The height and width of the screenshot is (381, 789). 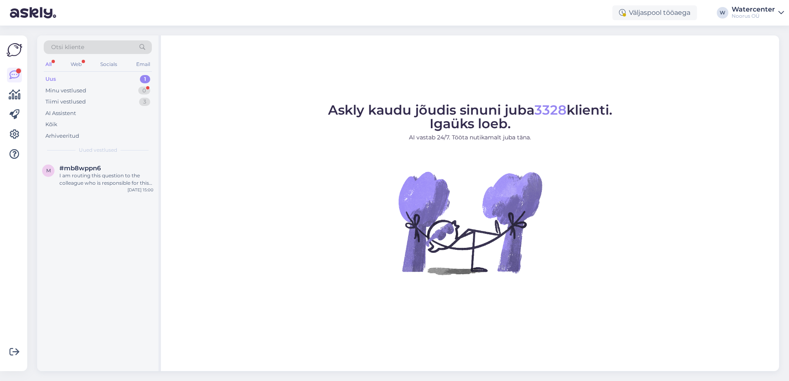 What do you see at coordinates (48, 64) in the screenshot?
I see `div: All` at bounding box center [48, 64].